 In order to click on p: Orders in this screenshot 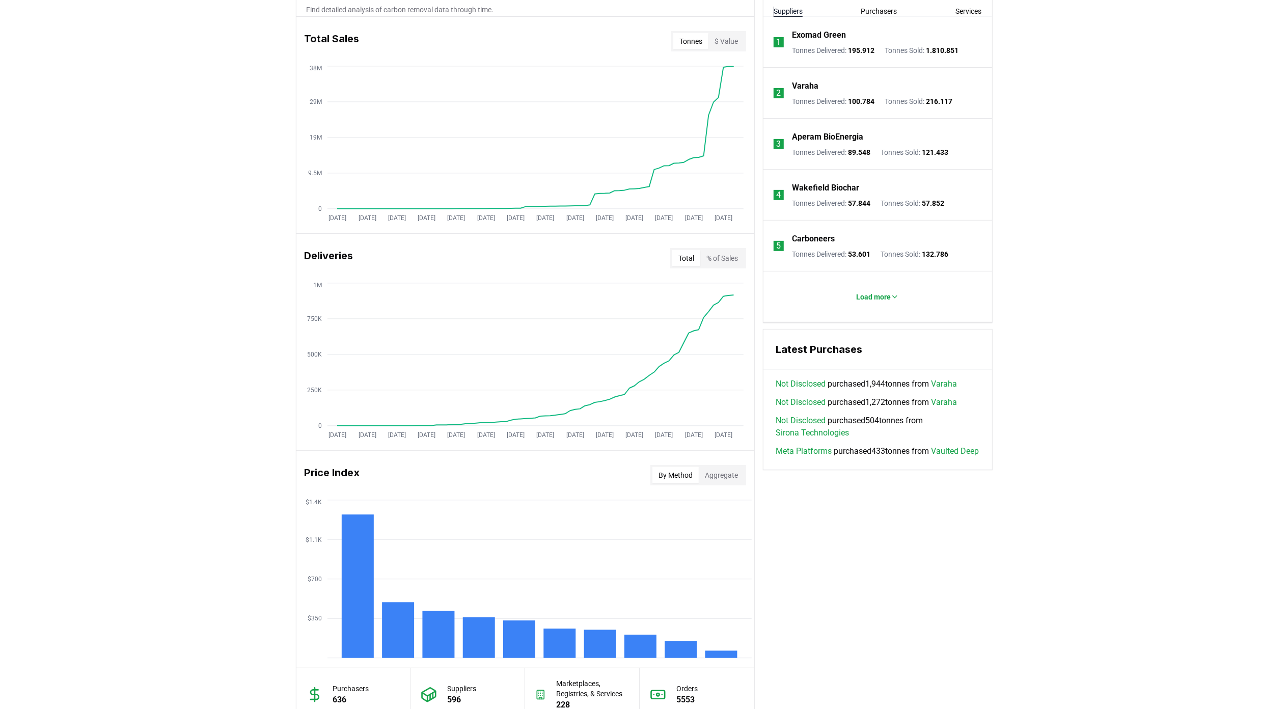, I will do `click(687, 689)`.